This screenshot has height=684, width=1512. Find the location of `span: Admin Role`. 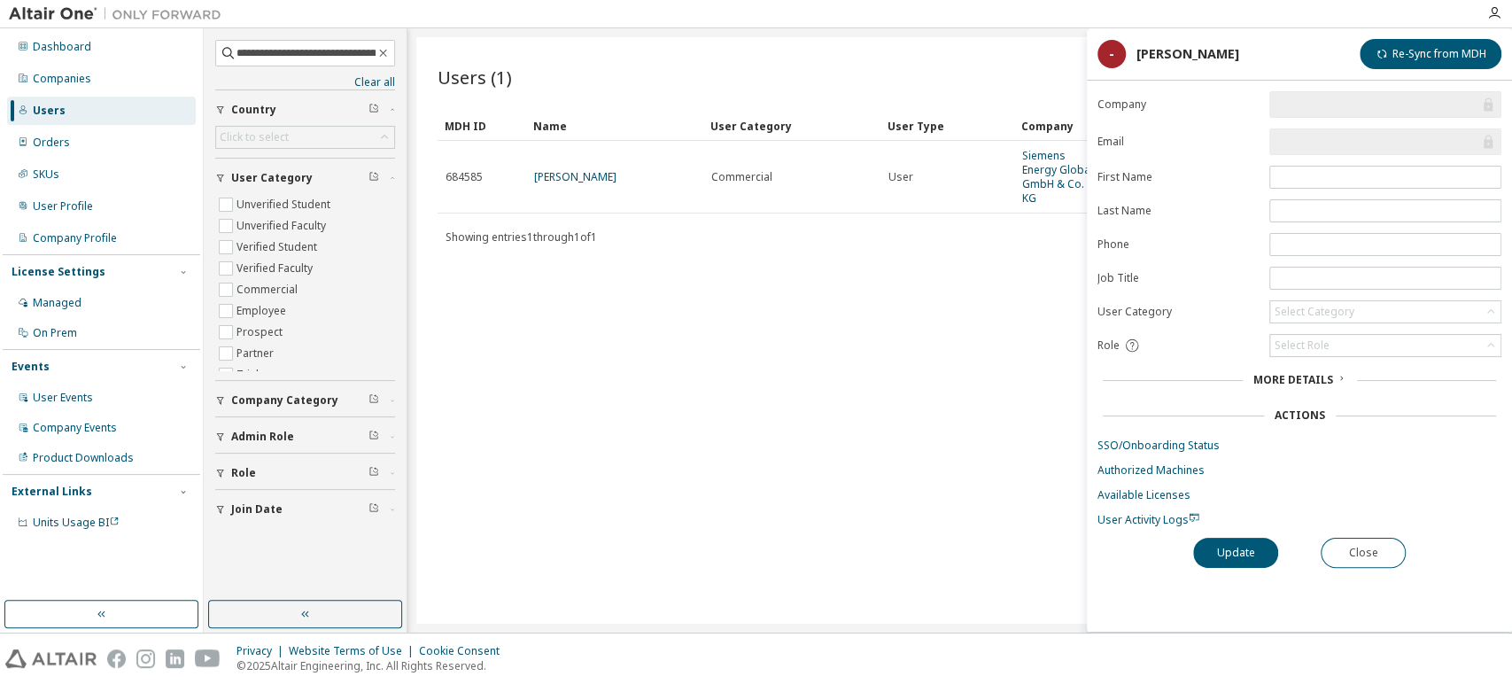

span: Admin Role is located at coordinates (262, 437).